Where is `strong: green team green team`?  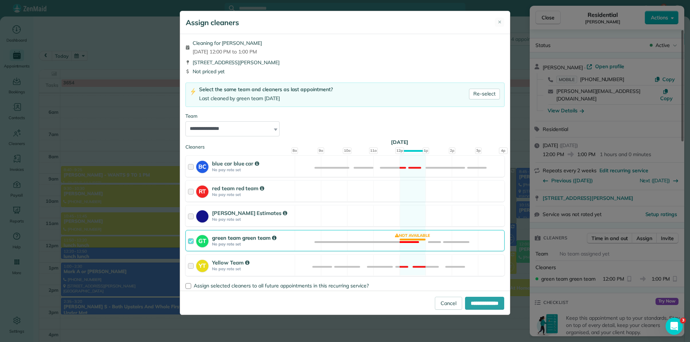
strong: green team green team is located at coordinates (244, 238).